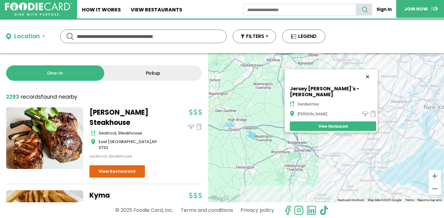  What do you see at coordinates (39, 9) in the screenshot?
I see `img: FoodieCard; Eat, Drink, Save, Donate` at bounding box center [39, 9].